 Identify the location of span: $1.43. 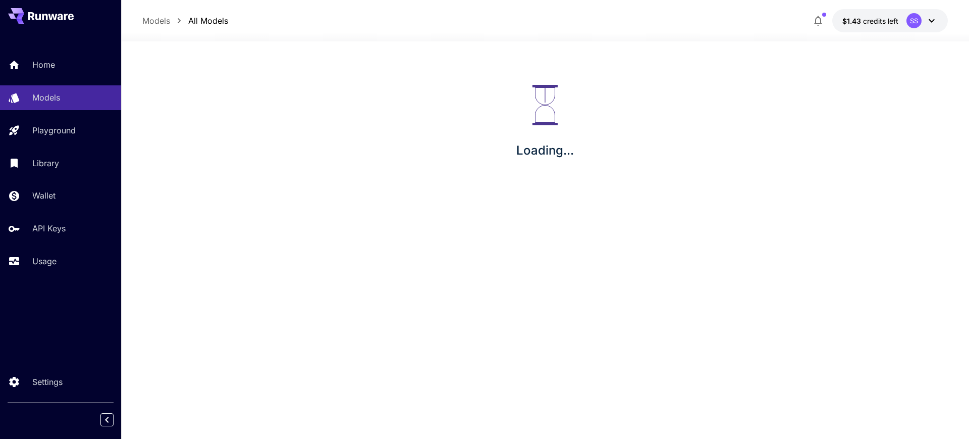
(853, 21).